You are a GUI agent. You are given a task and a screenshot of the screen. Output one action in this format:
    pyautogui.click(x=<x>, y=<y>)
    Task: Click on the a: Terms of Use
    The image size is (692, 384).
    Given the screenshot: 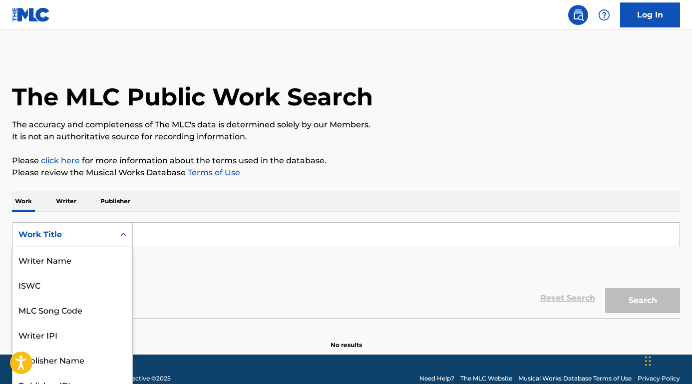 What is the action you would take?
    pyautogui.click(x=213, y=172)
    